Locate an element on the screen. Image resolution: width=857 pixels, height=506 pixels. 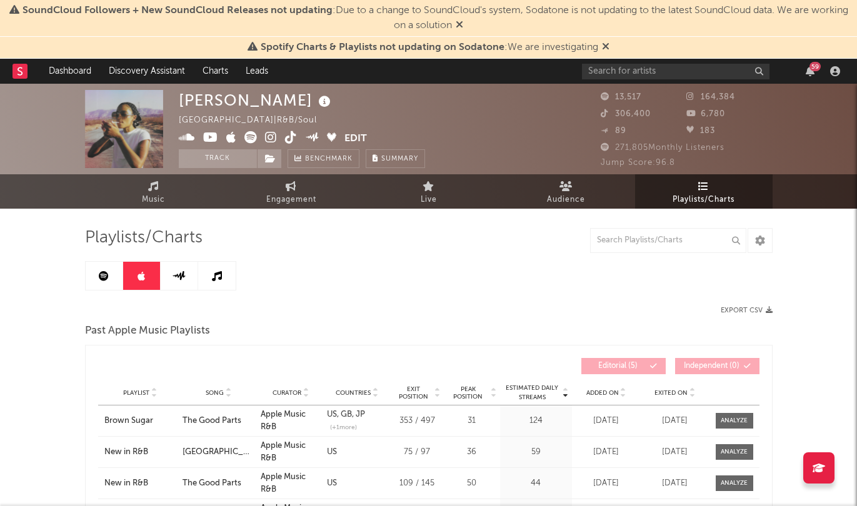
span: Summary is located at coordinates (400, 159).